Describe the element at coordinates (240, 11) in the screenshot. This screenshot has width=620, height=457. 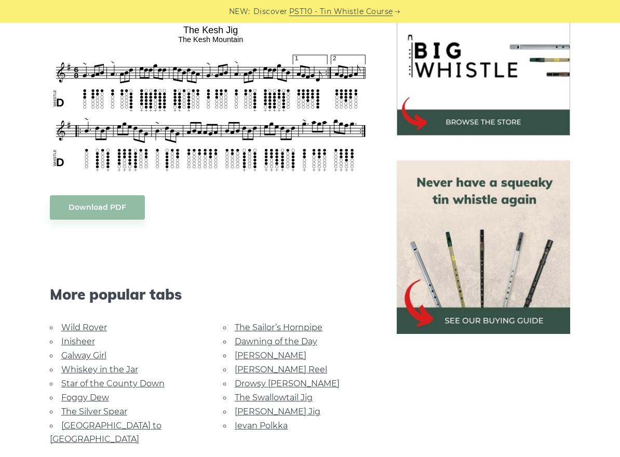
I see `span: NEW:` at that location.